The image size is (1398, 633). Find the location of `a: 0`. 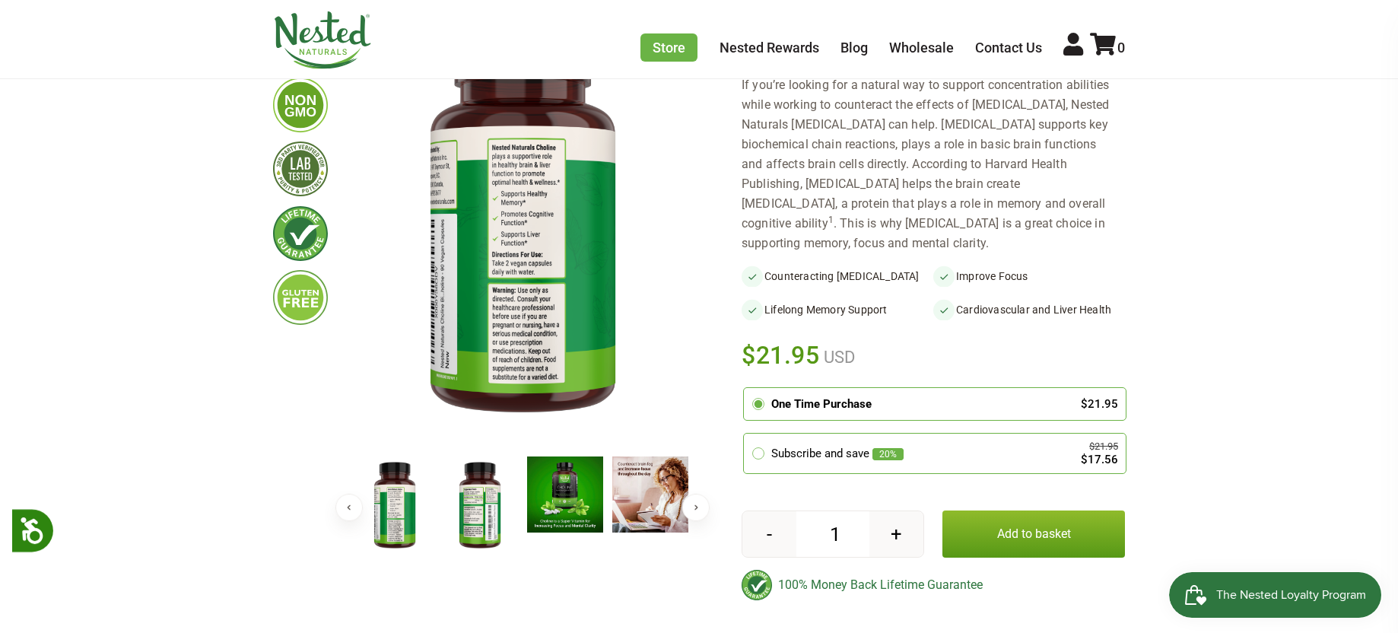

a: 0 is located at coordinates (1107, 47).